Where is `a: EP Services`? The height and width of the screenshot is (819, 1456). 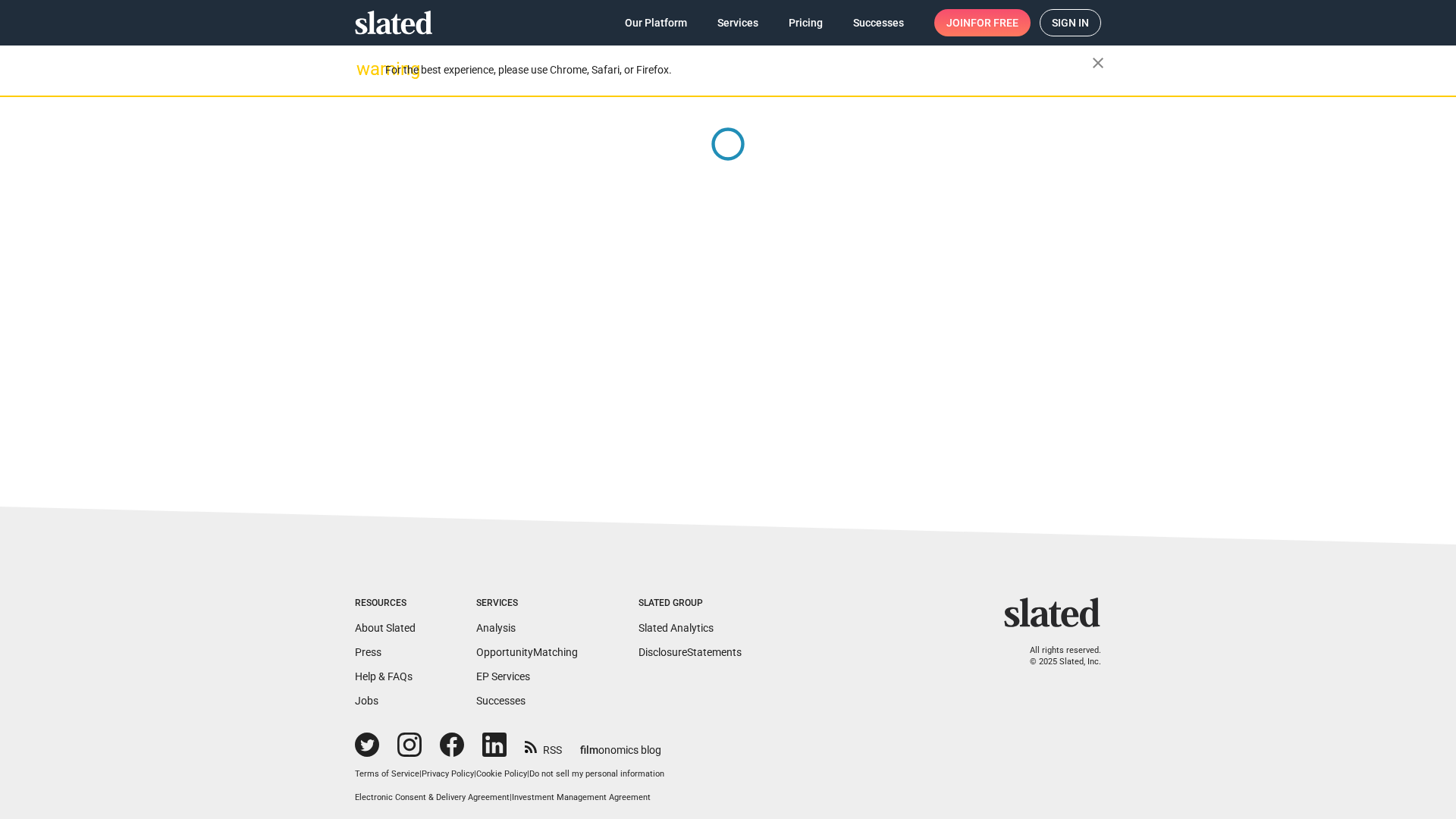 a: EP Services is located at coordinates (502, 677).